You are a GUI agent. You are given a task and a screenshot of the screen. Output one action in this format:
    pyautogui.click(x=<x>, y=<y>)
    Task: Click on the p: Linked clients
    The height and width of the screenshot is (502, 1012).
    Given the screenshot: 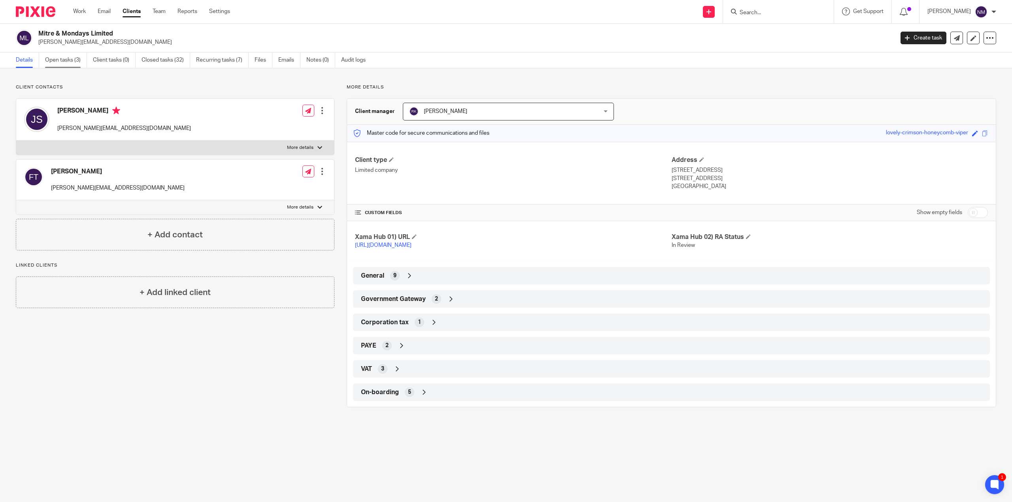 What is the action you would take?
    pyautogui.click(x=175, y=266)
    